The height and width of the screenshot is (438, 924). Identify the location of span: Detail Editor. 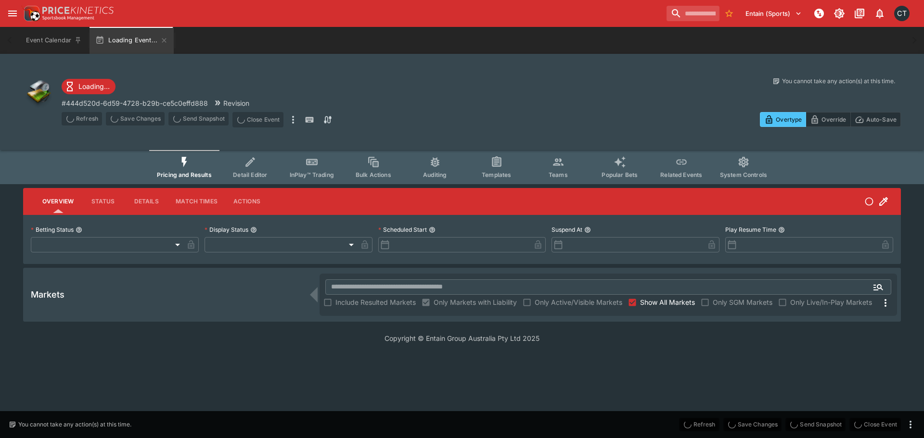
(250, 175).